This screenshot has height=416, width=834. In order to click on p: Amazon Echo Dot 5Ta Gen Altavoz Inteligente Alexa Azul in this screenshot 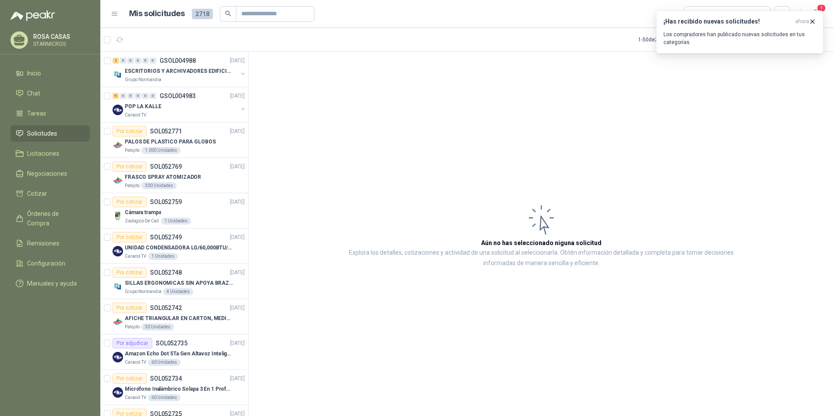, I will do `click(179, 354)`.